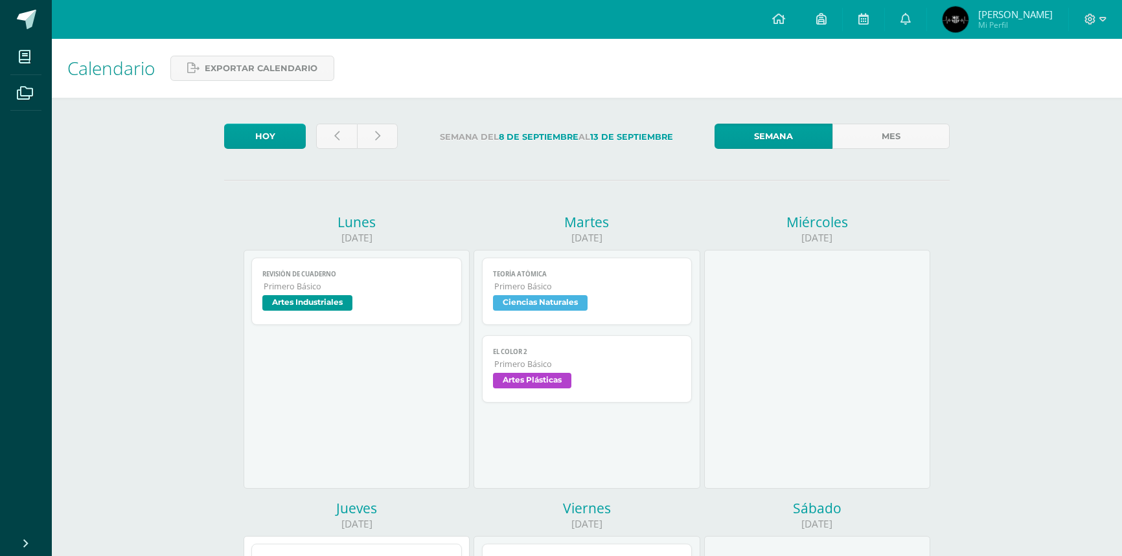 The width and height of the screenshot is (1122, 556). Describe the element at coordinates (265, 136) in the screenshot. I see `a: Hoy` at that location.